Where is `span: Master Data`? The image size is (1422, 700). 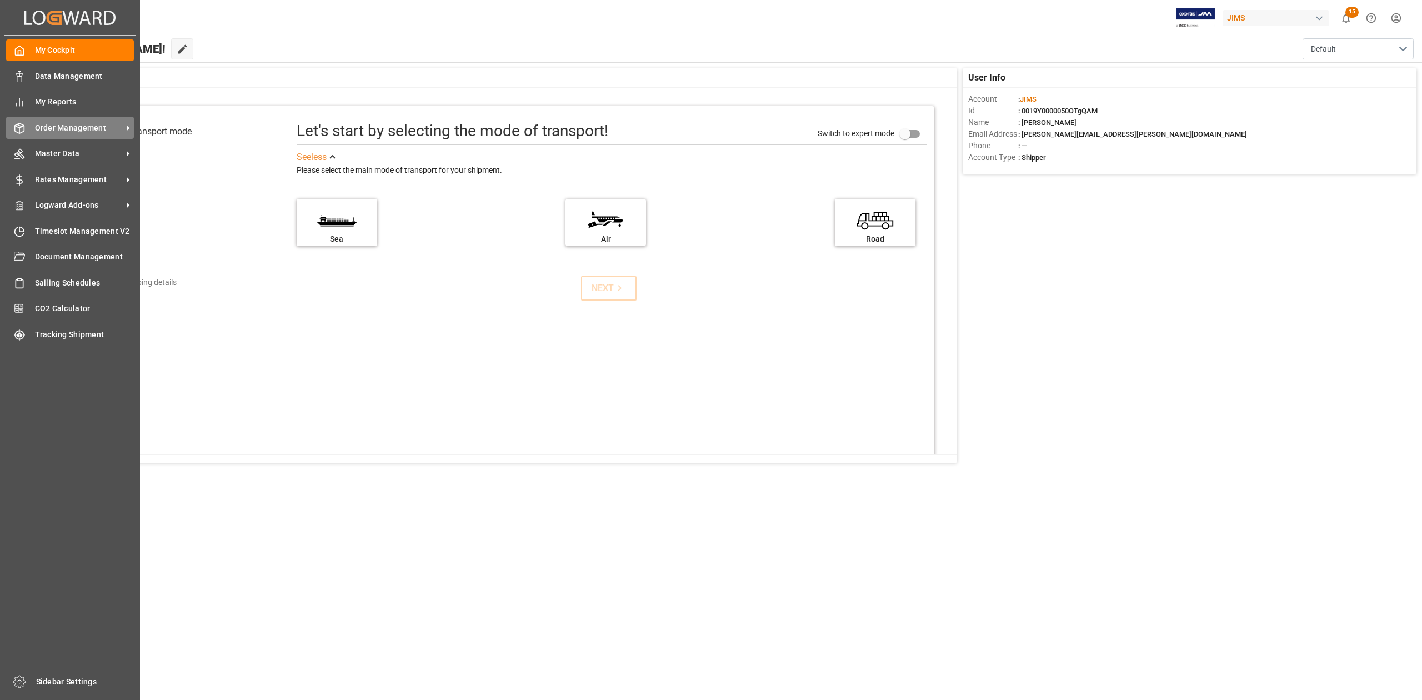 span: Master Data is located at coordinates (79, 153).